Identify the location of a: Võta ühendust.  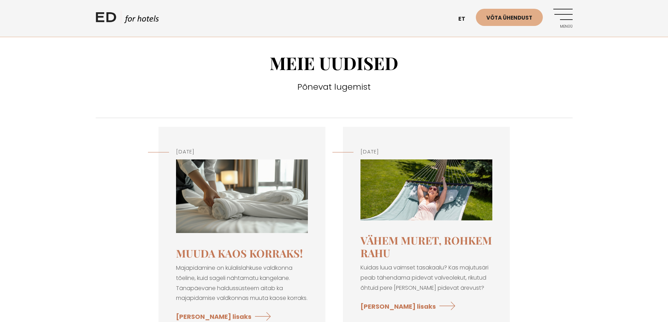
(509, 17).